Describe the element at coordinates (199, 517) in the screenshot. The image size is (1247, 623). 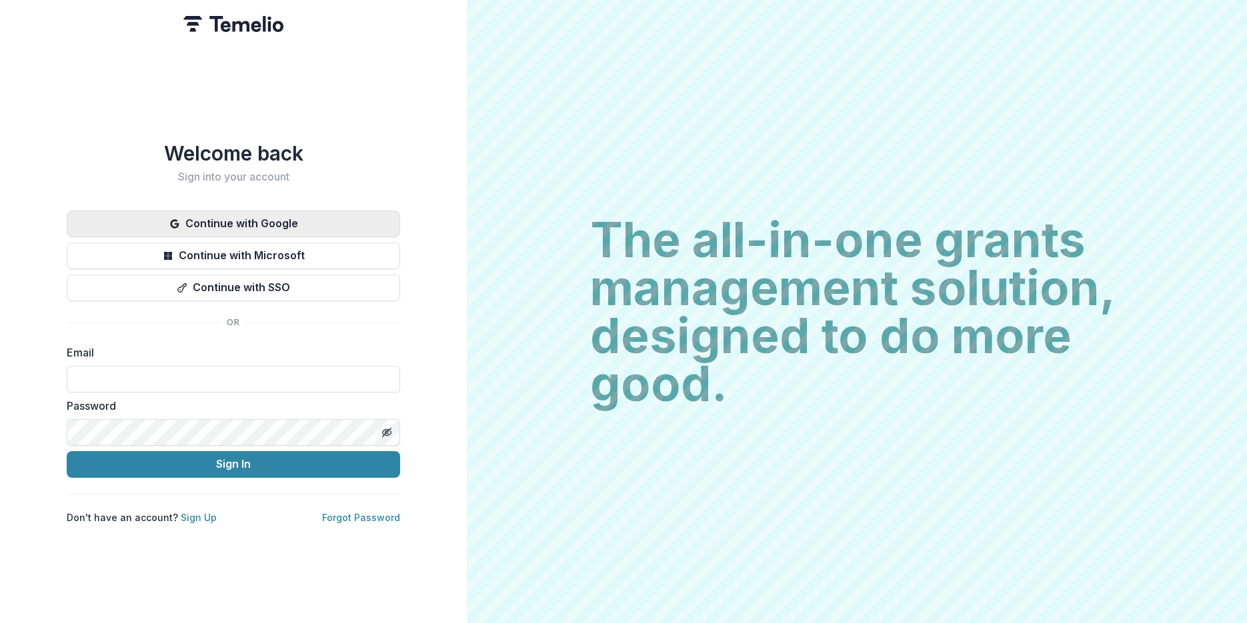
I see `a: Sign Up` at that location.